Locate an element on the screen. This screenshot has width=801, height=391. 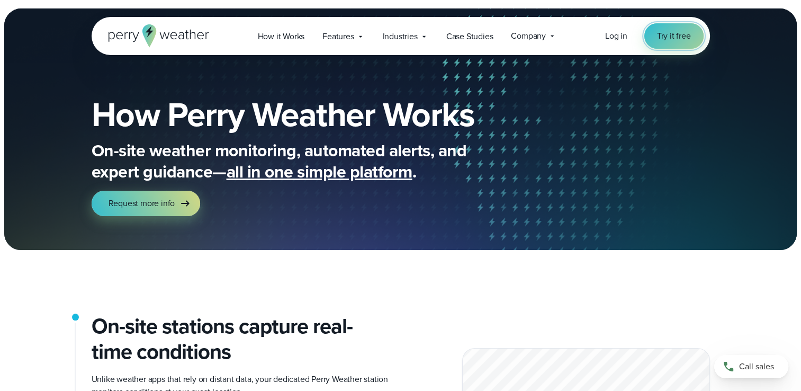
a: Call sales is located at coordinates (751, 366).